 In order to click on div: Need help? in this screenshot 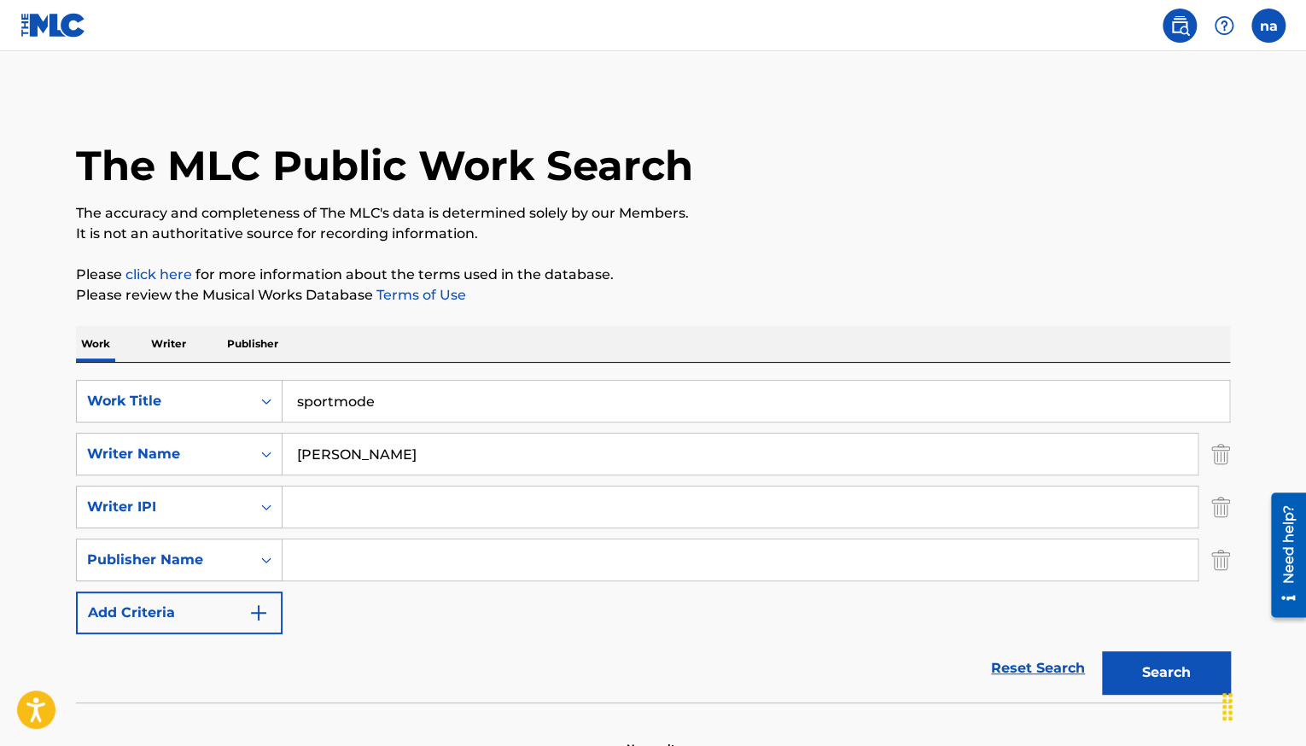, I will do `click(30, 58)`.